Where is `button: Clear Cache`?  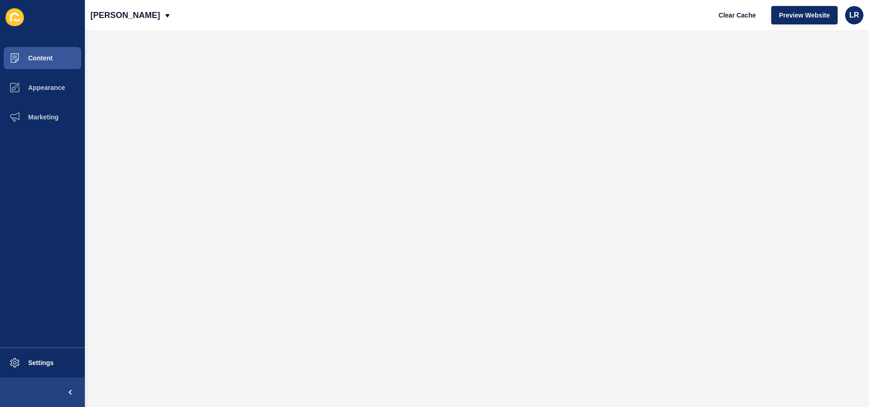 button: Clear Cache is located at coordinates (737, 15).